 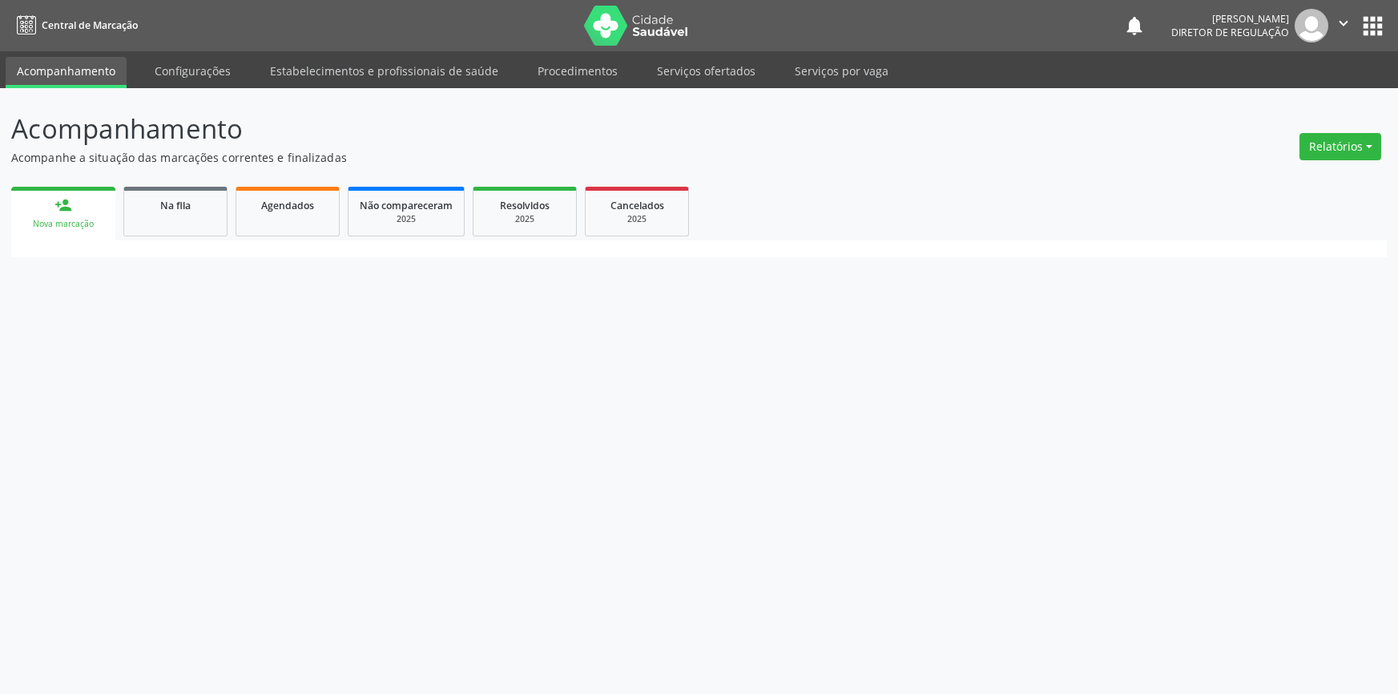 What do you see at coordinates (384, 70) in the screenshot?
I see `a: Estabelecimentos e profissionais de saúde` at bounding box center [384, 70].